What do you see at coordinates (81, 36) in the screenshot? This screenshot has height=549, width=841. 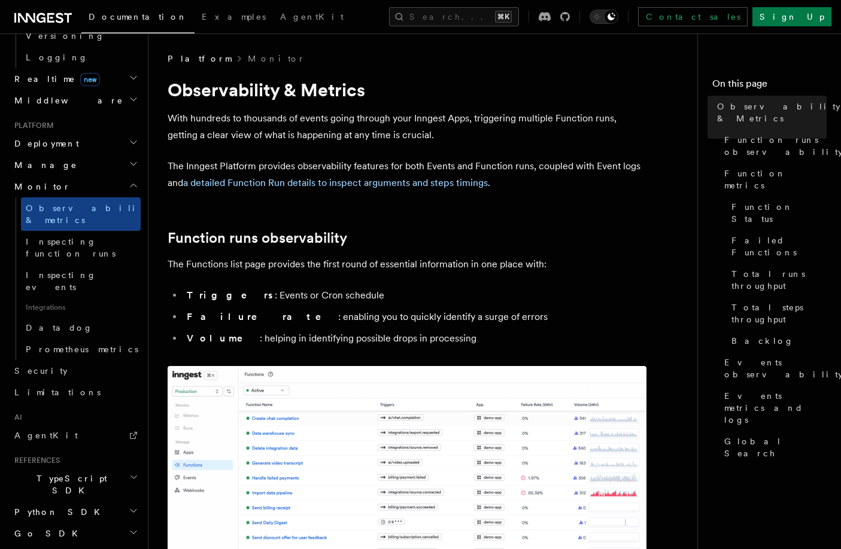 I see `a: Versioning` at bounding box center [81, 36].